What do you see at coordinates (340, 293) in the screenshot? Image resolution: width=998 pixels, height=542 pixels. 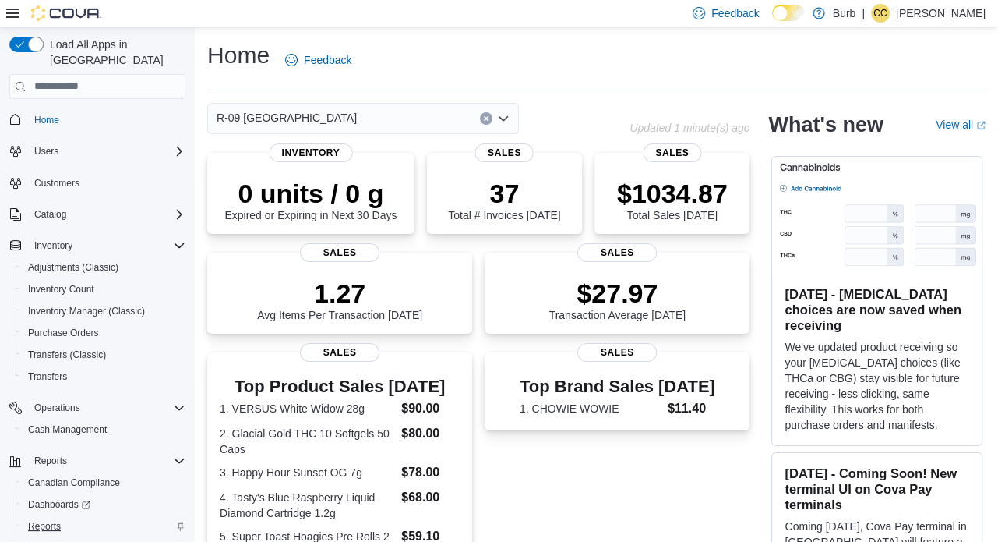 I see `p: 1.27` at bounding box center [340, 293].